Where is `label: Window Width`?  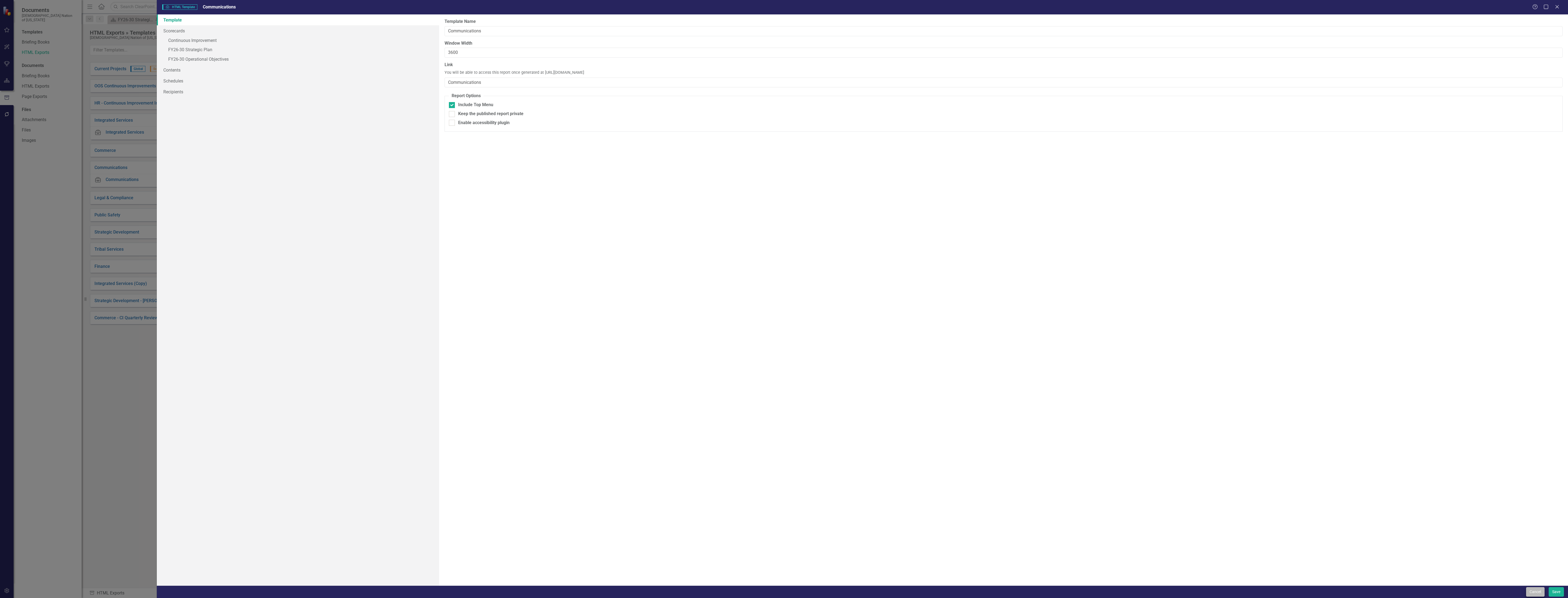 label: Window Width is located at coordinates (1003, 43).